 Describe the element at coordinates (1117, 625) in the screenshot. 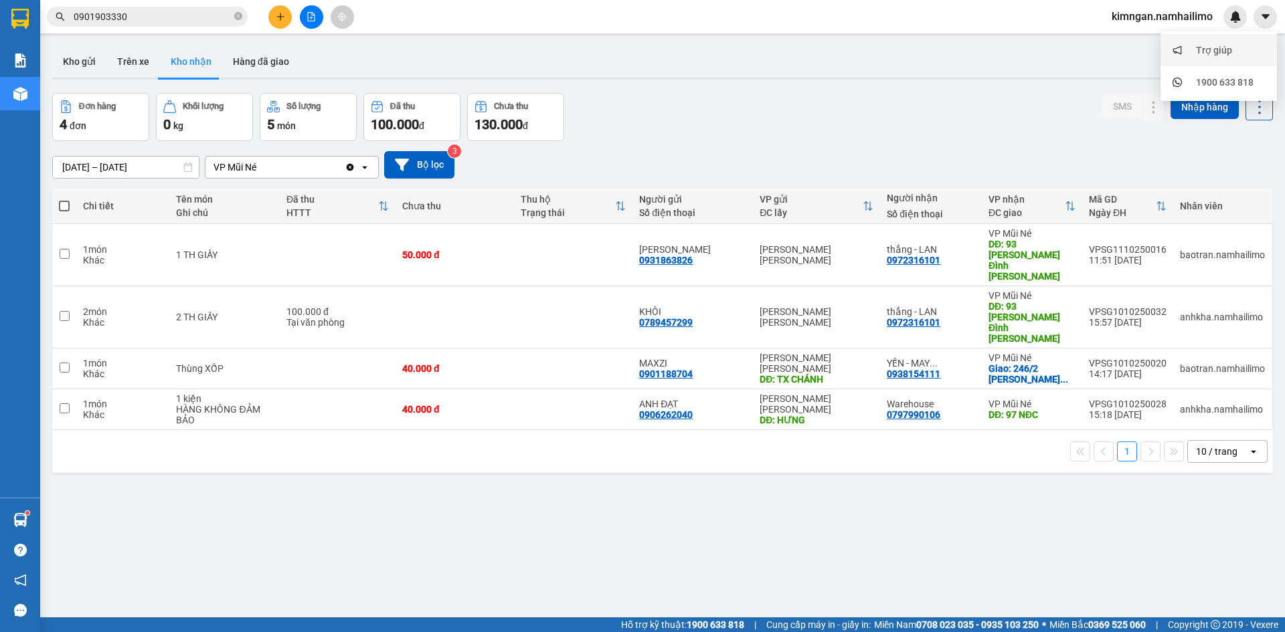

I see `strong: 0369 525 060` at that location.